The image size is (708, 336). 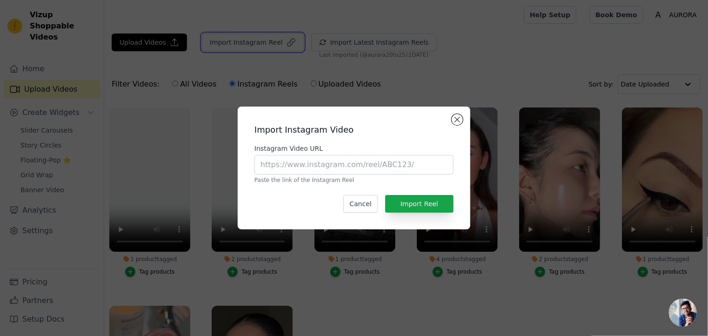 What do you see at coordinates (419, 204) in the screenshot?
I see `button: Import Reel` at bounding box center [419, 204].